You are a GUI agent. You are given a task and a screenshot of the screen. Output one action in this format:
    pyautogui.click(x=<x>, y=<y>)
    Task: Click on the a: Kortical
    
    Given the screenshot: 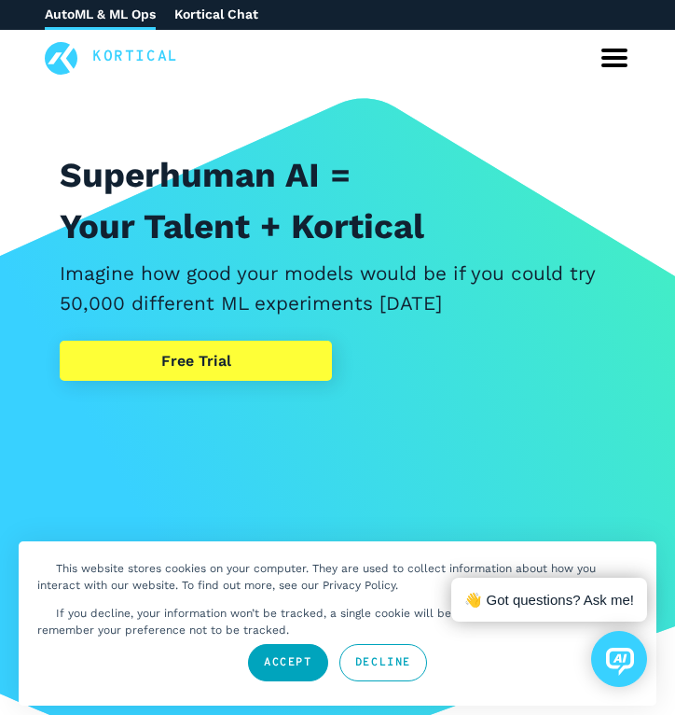 What is the action you would take?
    pyautogui.click(x=135, y=58)
    